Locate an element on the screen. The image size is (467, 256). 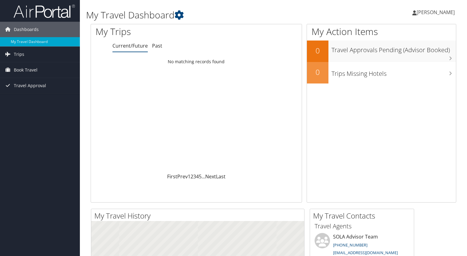
a: Last is located at coordinates (221, 177).